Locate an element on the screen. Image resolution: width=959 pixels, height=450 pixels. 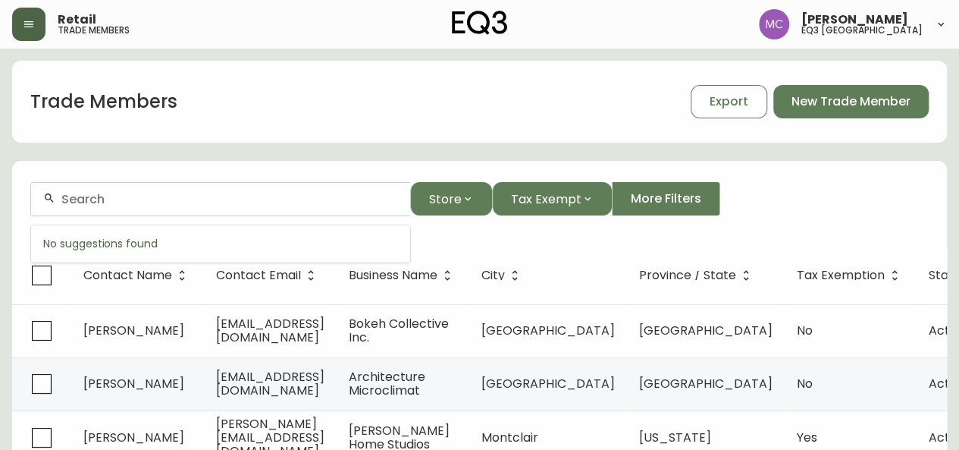
span: Montclair is located at coordinates (509, 437).